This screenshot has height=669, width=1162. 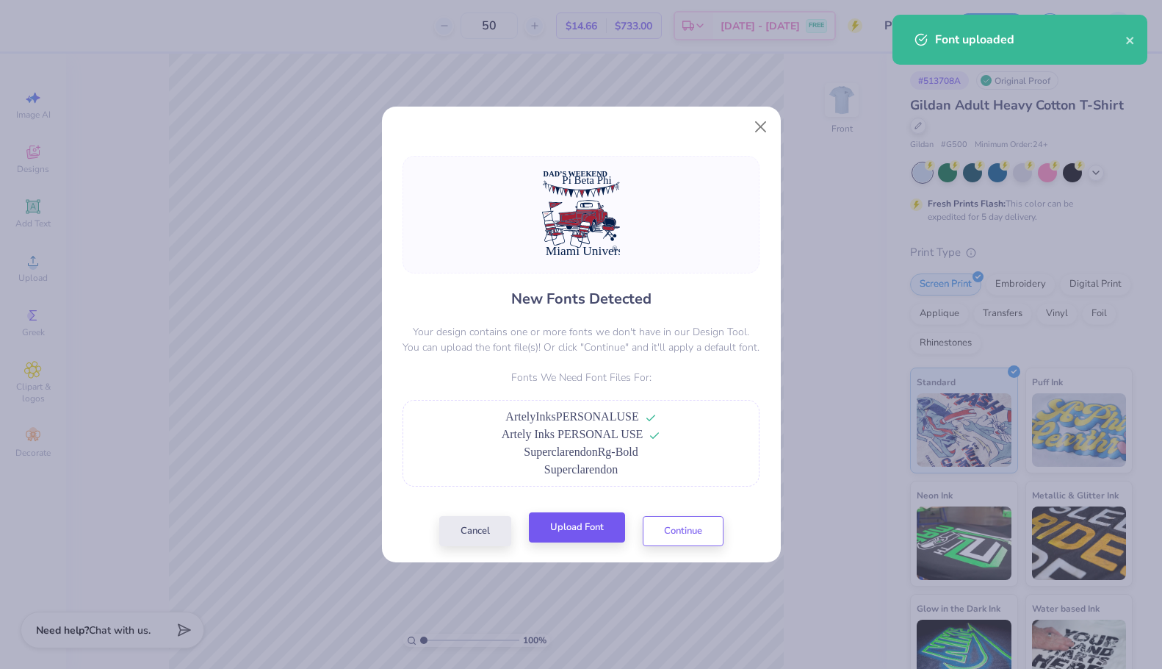 What do you see at coordinates (581, 298) in the screenshot?
I see `h4: New Fonts Detected` at bounding box center [581, 298].